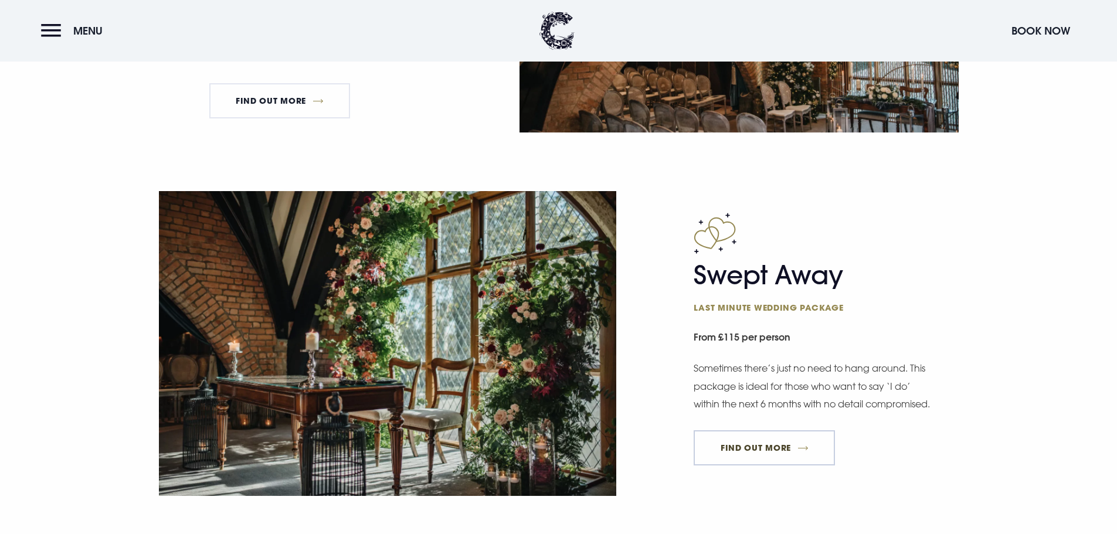 The height and width of the screenshot is (534, 1117). Describe the element at coordinates (74, 30) in the screenshot. I see `button: Menu` at that location.